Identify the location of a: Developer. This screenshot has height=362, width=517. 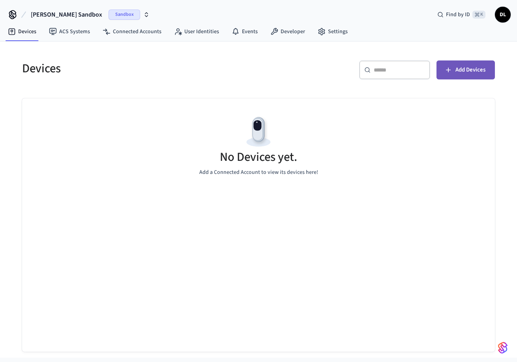
(288, 32).